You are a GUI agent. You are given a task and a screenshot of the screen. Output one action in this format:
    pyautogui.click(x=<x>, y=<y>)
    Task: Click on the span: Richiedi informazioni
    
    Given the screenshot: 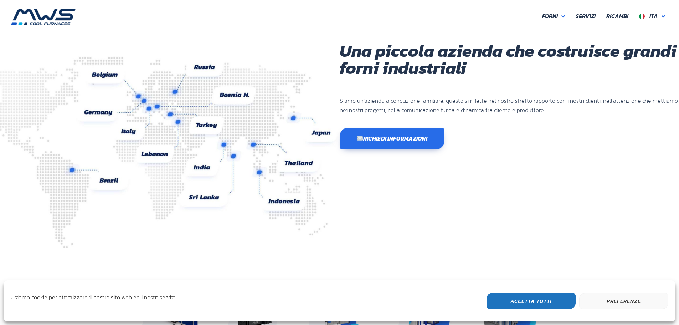 What is the action you would take?
    pyautogui.click(x=392, y=138)
    